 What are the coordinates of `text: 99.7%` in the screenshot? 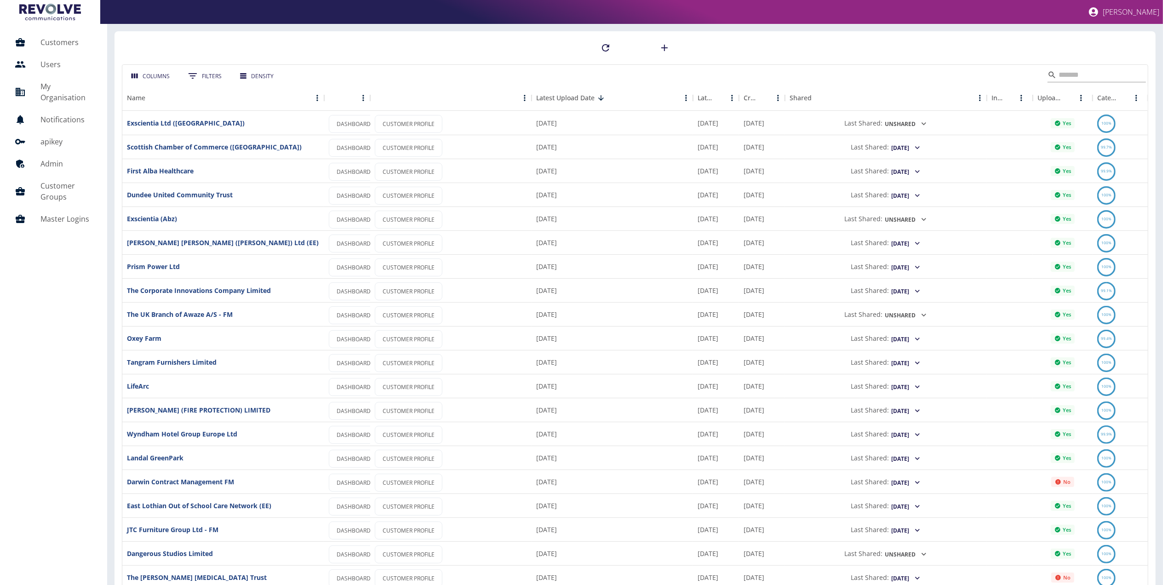 It's located at (1106, 147).